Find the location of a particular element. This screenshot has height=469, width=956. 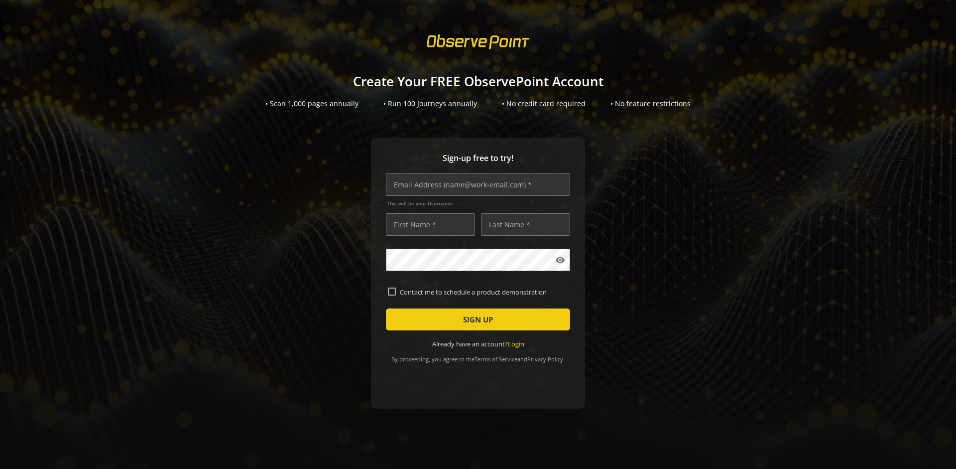

label: Contact me to schedule a product demonstration is located at coordinates (482, 292).